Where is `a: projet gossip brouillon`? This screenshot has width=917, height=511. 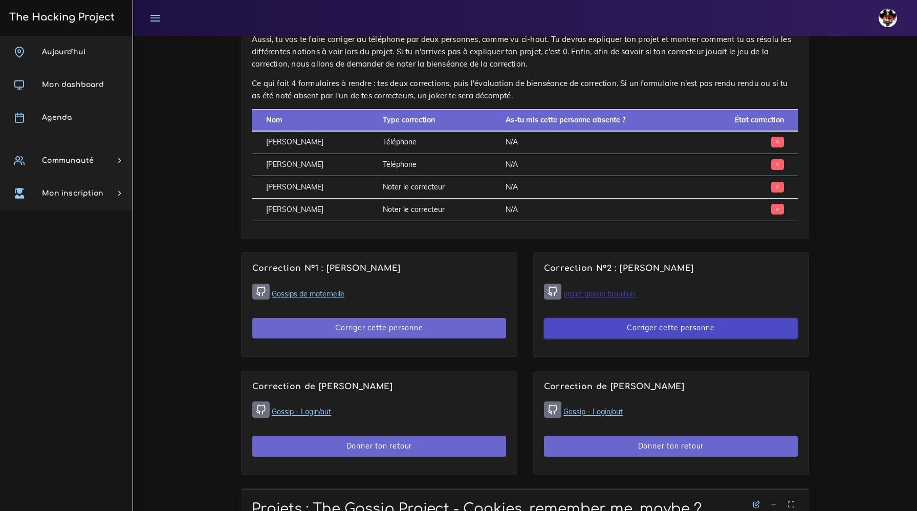
a: projet gossip brouillon is located at coordinates (599, 294).